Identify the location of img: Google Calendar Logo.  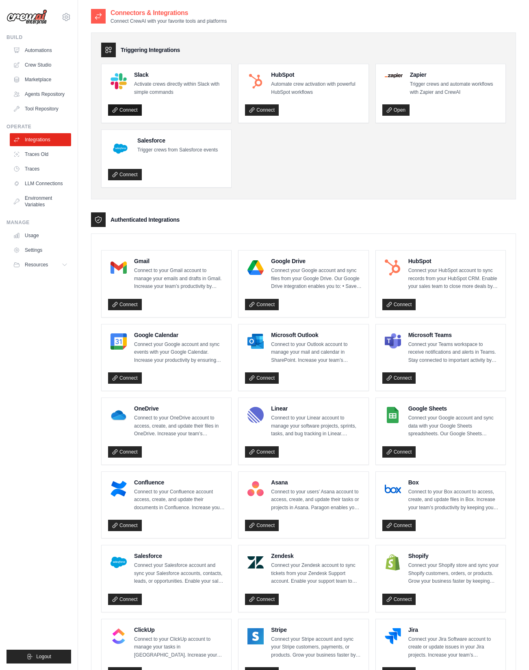
(119, 342).